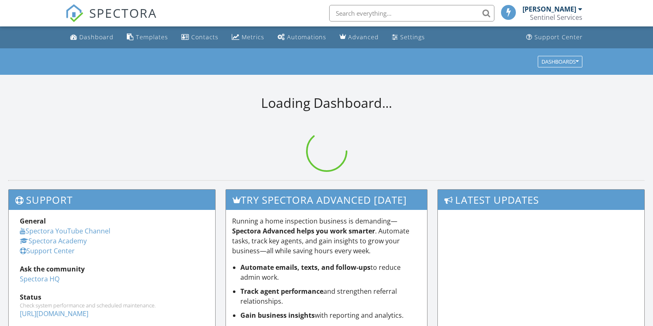 The height and width of the screenshot is (326, 653). I want to click on div: Templates, so click(152, 37).